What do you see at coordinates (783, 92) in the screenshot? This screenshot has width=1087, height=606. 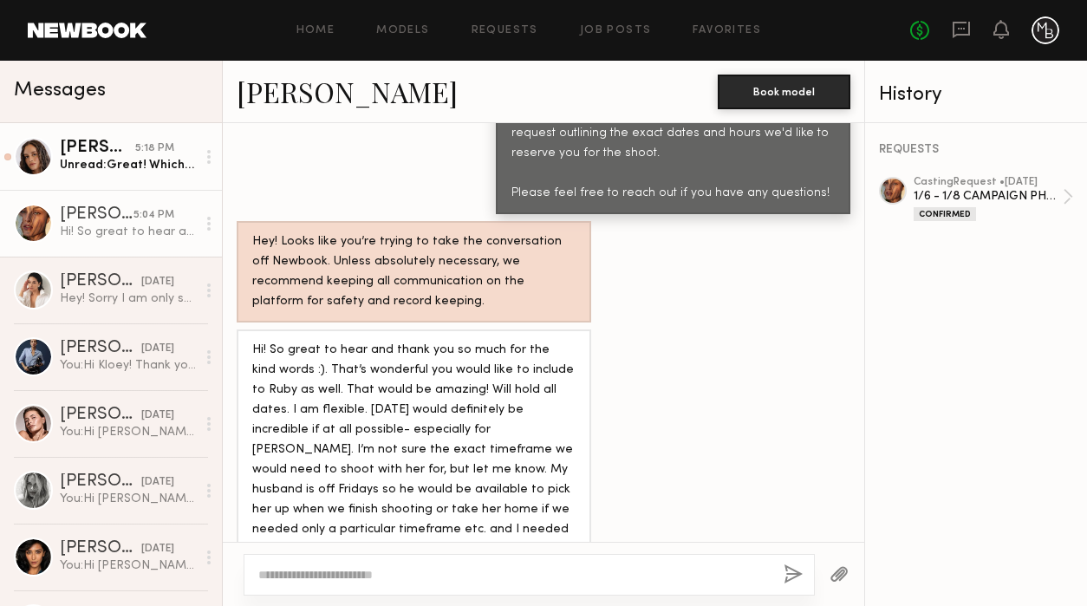 I see `button: Book model` at bounding box center [783, 92].